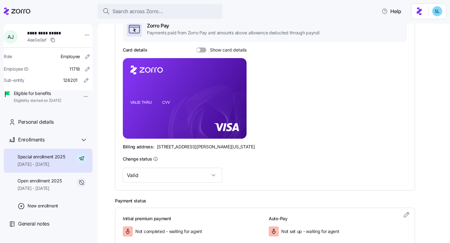 The width and height of the screenshot is (450, 243). What do you see at coordinates (310, 232) in the screenshot?
I see `span: Not set up - waiting for agent` at bounding box center [310, 232].